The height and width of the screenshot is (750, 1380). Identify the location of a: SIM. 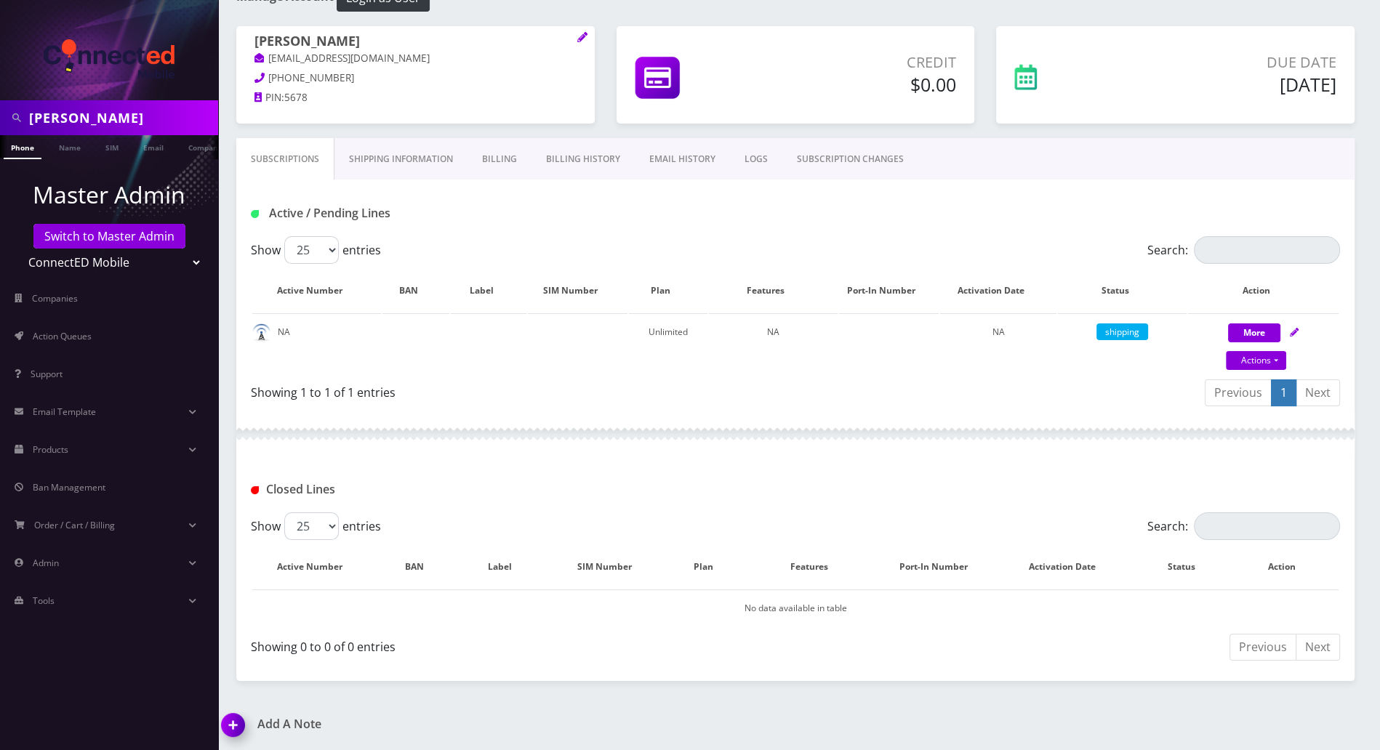
(112, 146).